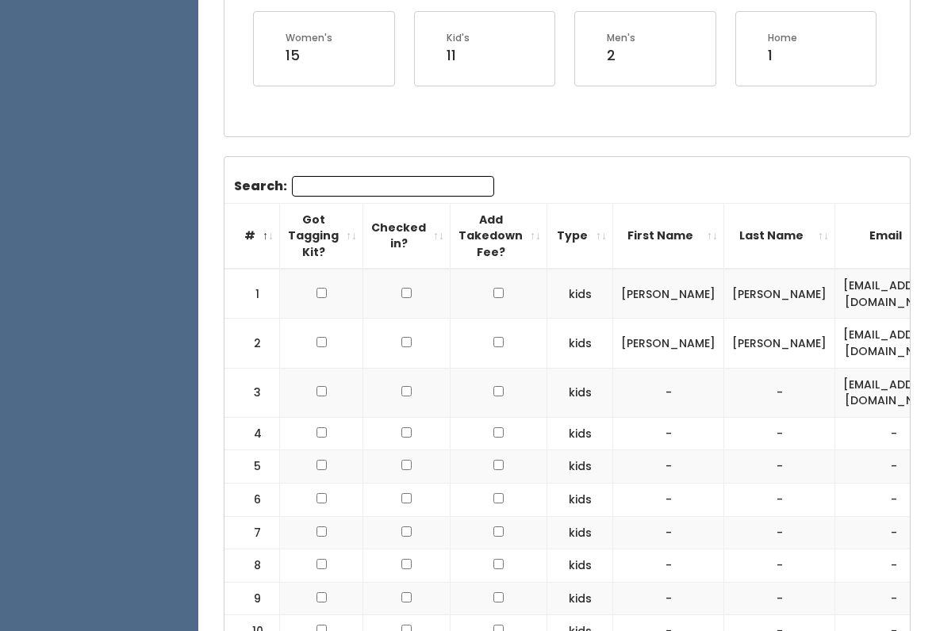 Image resolution: width=936 pixels, height=631 pixels. What do you see at coordinates (782, 56) in the screenshot?
I see `div: 1` at bounding box center [782, 56].